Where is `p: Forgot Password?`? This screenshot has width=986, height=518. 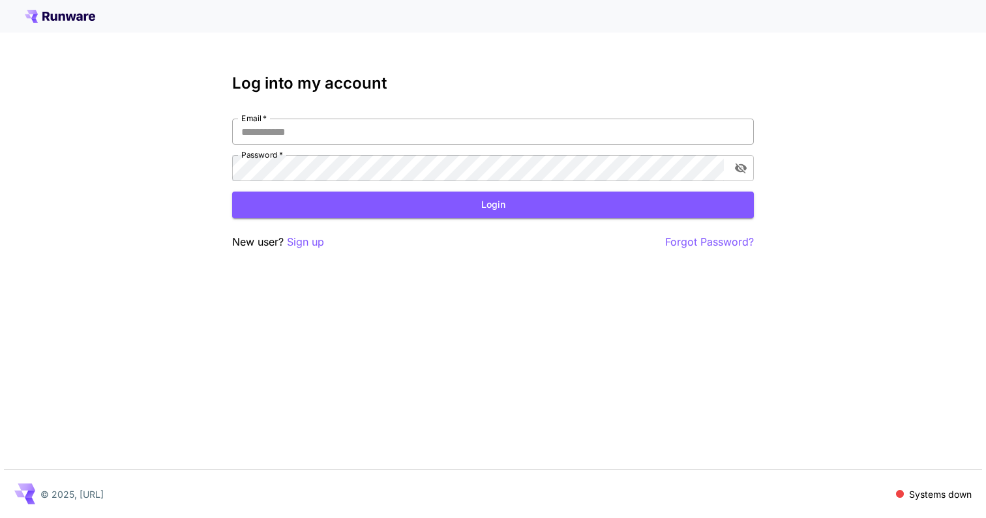
p: Forgot Password? is located at coordinates (709, 242).